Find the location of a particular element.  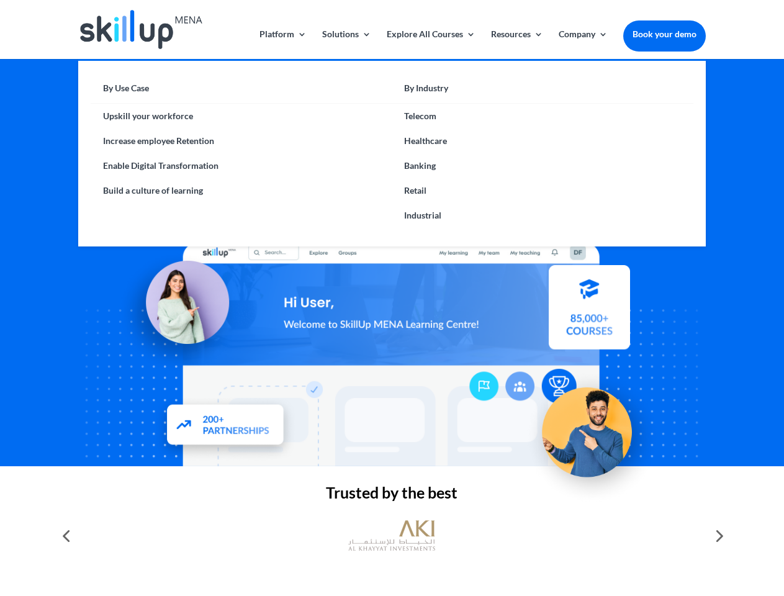

div: Chat Widget is located at coordinates (680, 529).